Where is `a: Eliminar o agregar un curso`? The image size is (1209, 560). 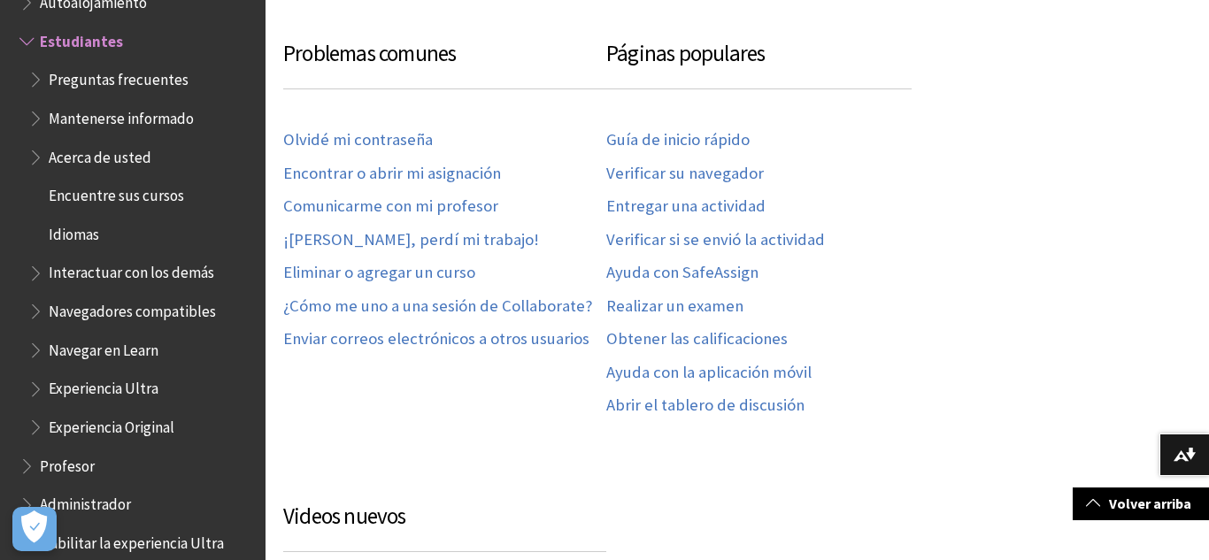
a: Eliminar o agregar un curso is located at coordinates (379, 273).